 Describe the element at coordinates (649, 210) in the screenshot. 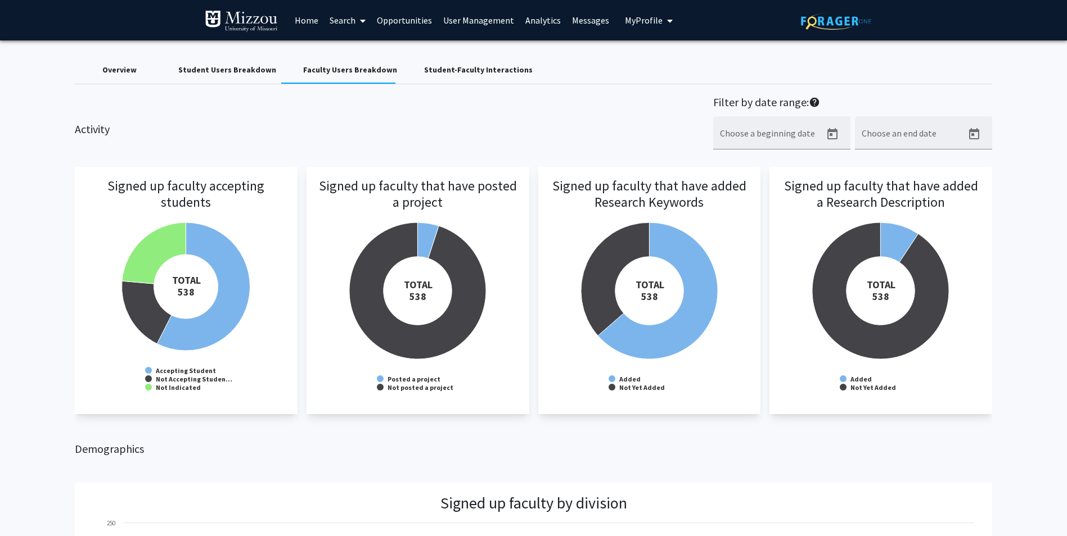

I see `h3: Signed up faculty that have added Research Keywords` at that location.